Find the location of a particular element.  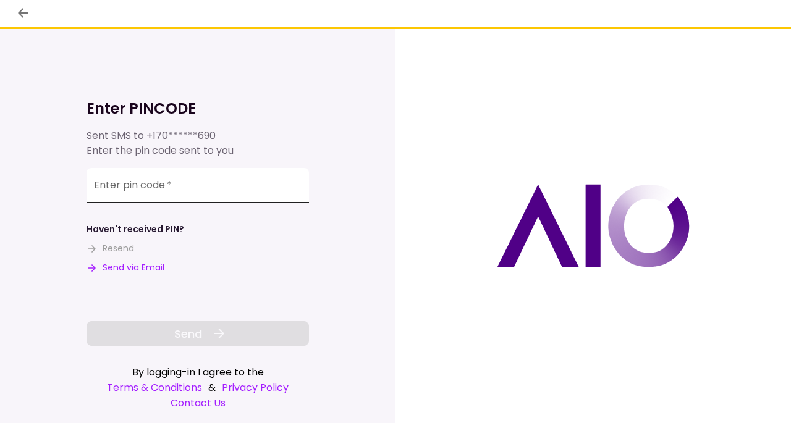

h1: Enter PINCODE is located at coordinates (198, 109).